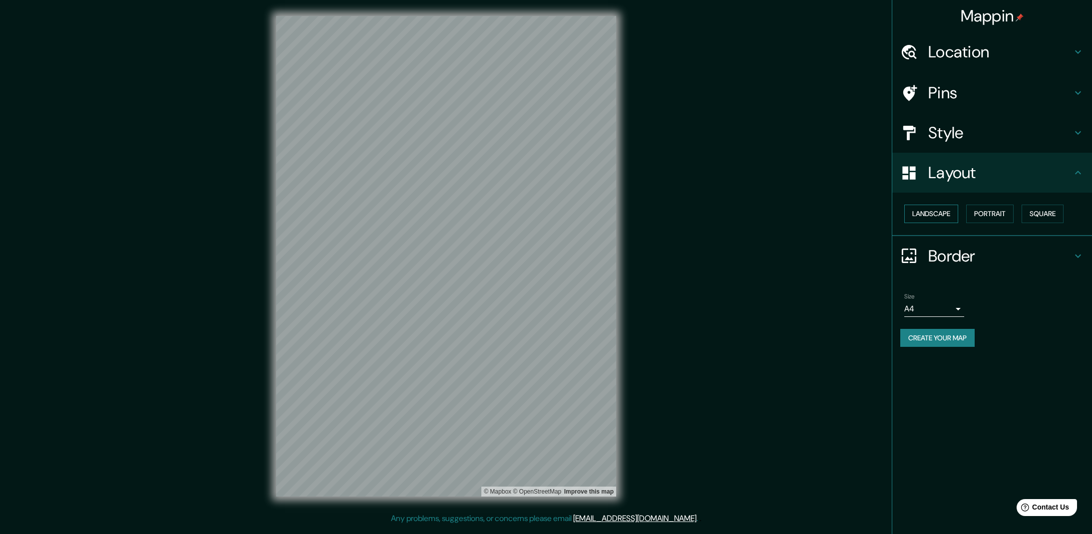 The height and width of the screenshot is (534, 1092). I want to click on canvas: Map, so click(446, 256).